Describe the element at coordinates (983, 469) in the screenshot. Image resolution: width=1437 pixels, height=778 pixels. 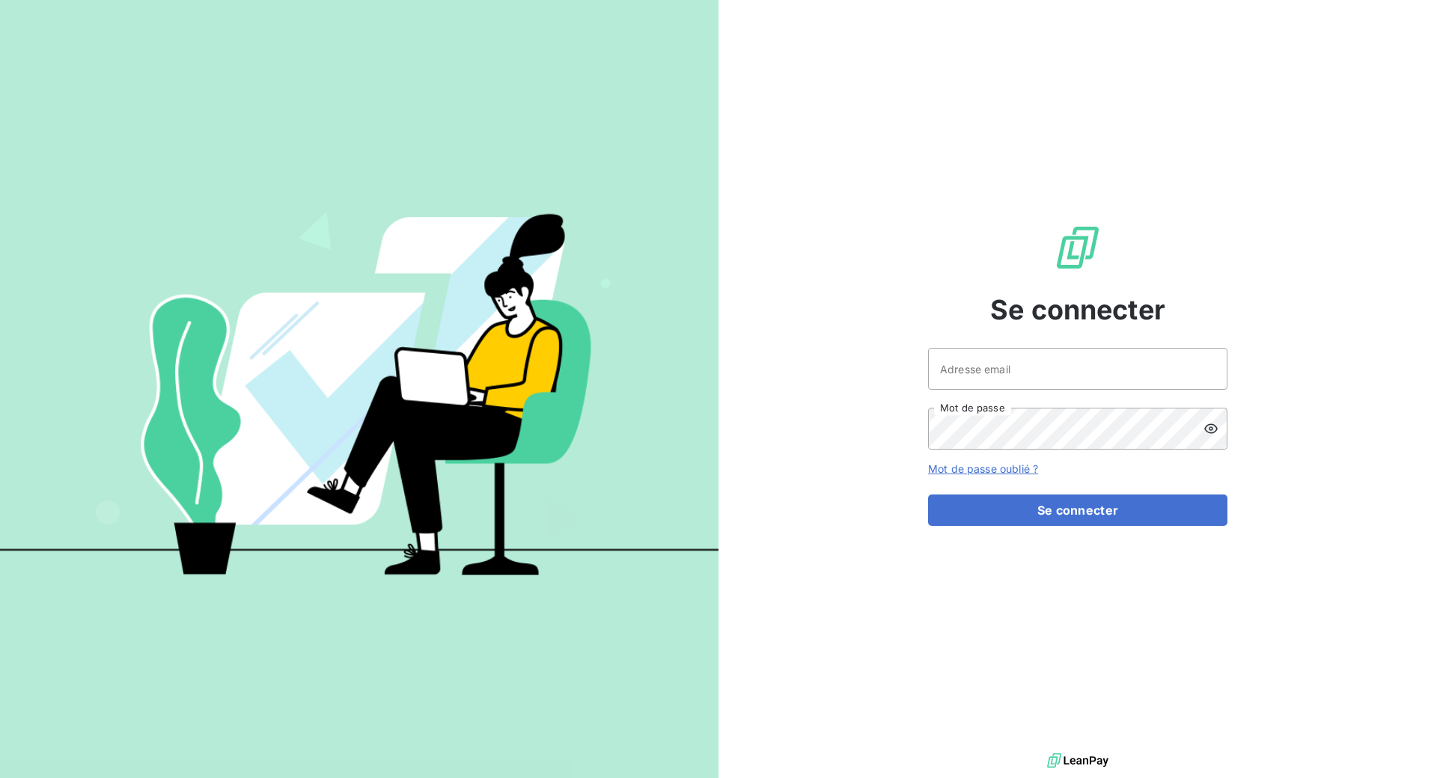
I see `a: Mot de passe oublié ?` at that location.